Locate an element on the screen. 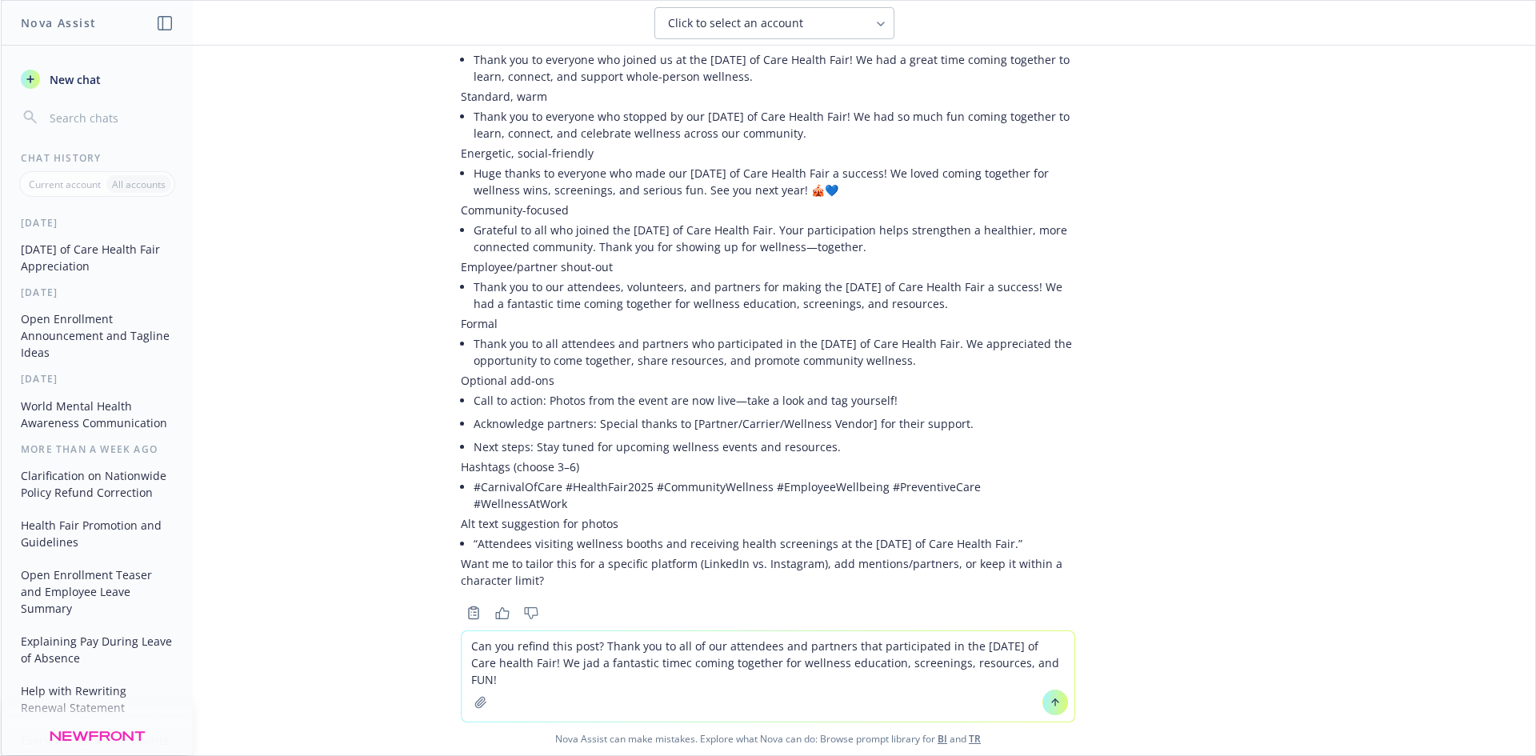 The width and height of the screenshot is (1536, 756). a: BI is located at coordinates (942, 738).